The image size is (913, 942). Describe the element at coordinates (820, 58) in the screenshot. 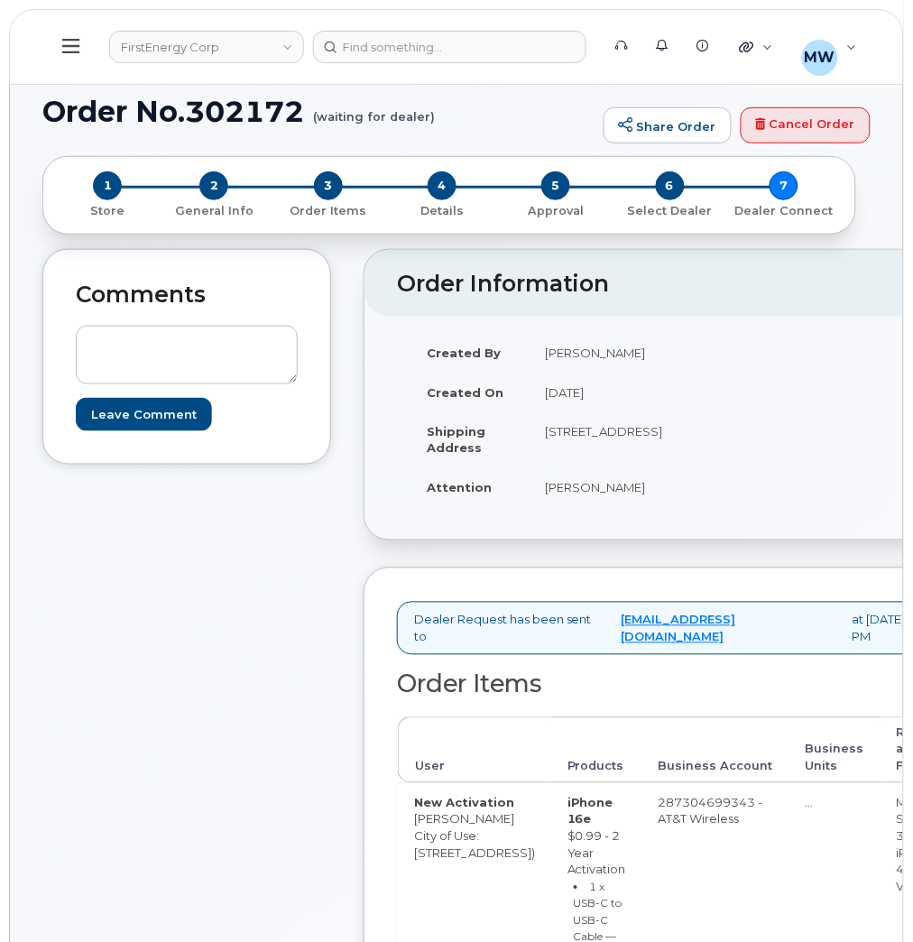

I see `span: MW` at that location.